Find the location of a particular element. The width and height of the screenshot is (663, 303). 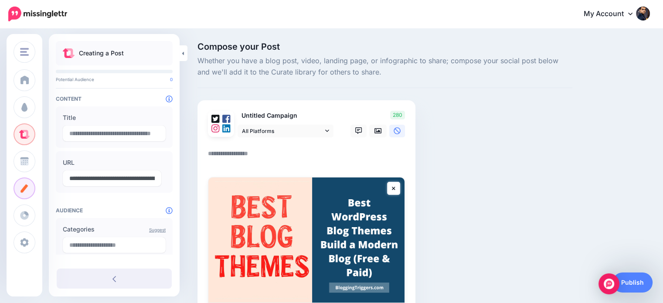

label: Categories is located at coordinates (114, 229).